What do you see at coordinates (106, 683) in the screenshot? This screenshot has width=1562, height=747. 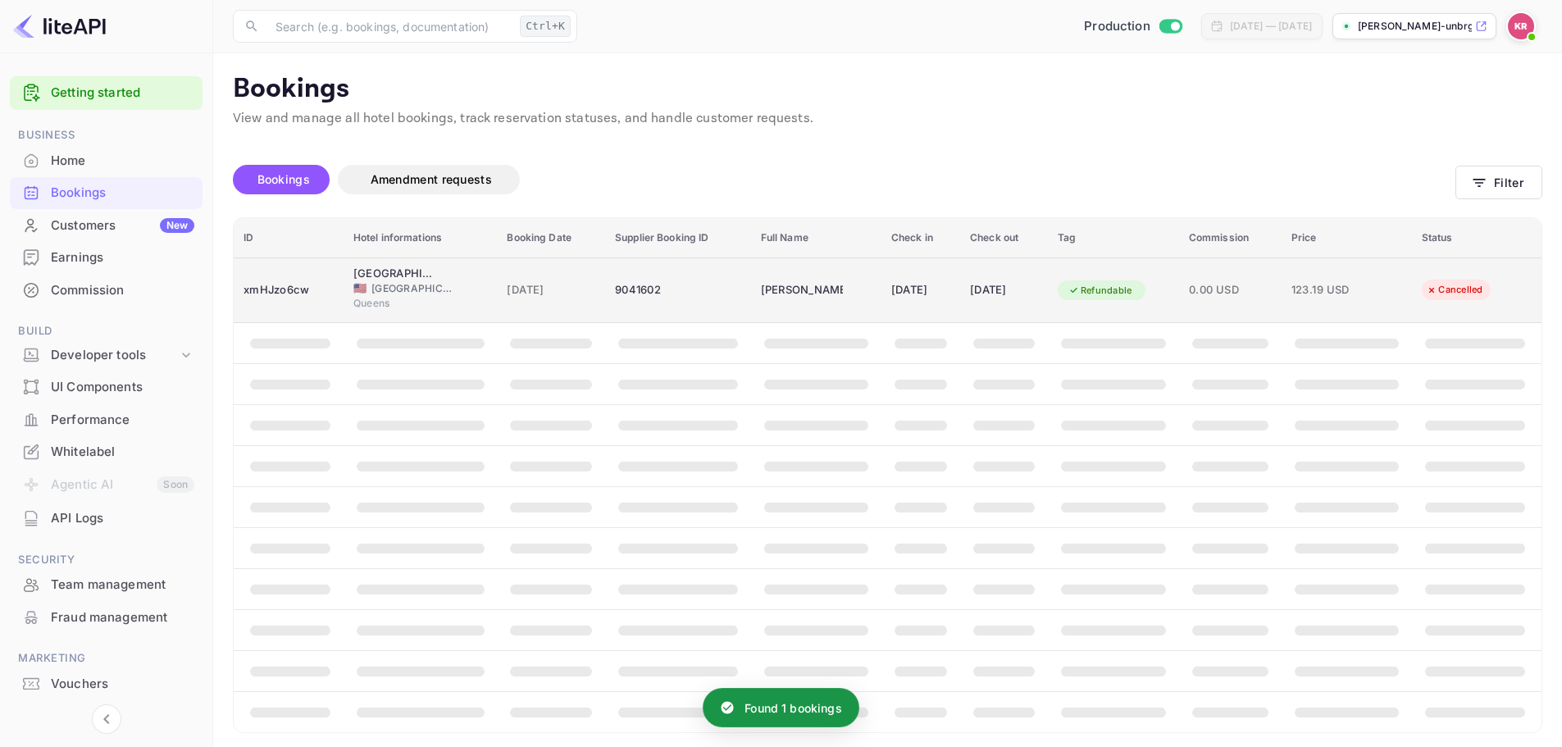 I see `a: Vouchers` at bounding box center [106, 683].